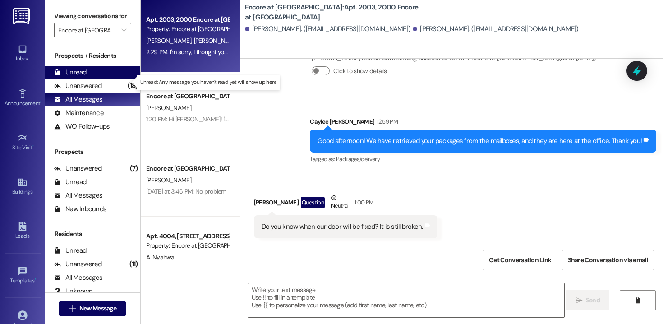  Describe the element at coordinates (98, 308) in the screenshot. I see `span: New Message` at that location.